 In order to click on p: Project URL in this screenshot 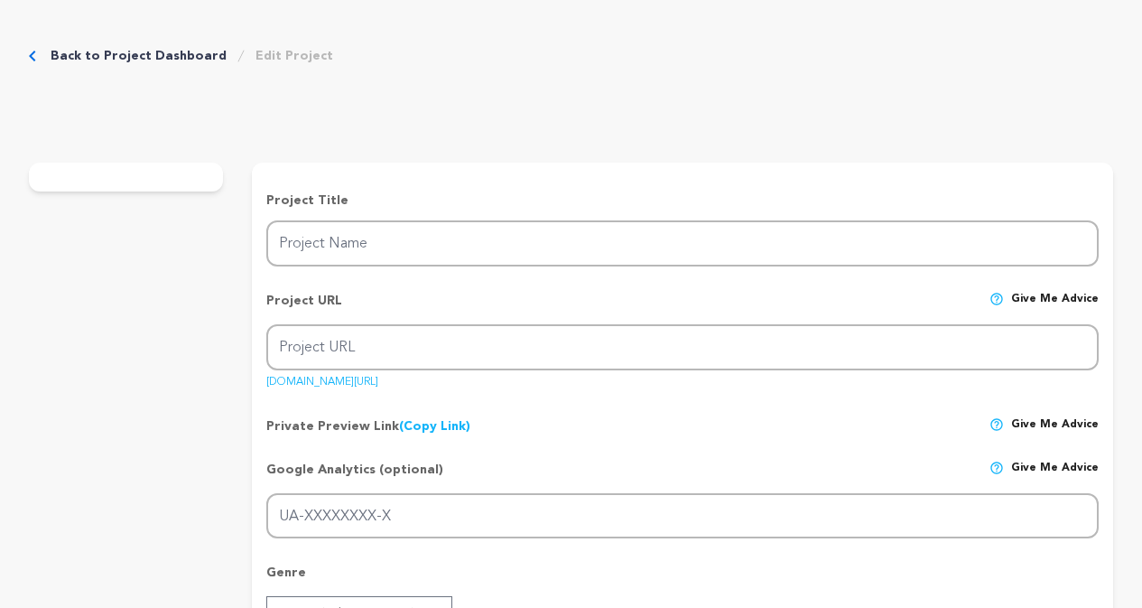, I will do `click(304, 308)`.